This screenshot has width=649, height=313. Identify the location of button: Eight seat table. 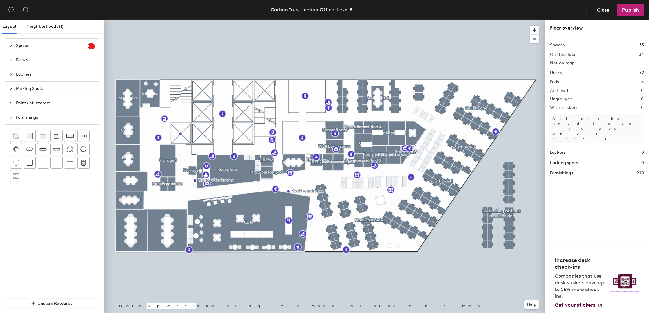
(43, 149).